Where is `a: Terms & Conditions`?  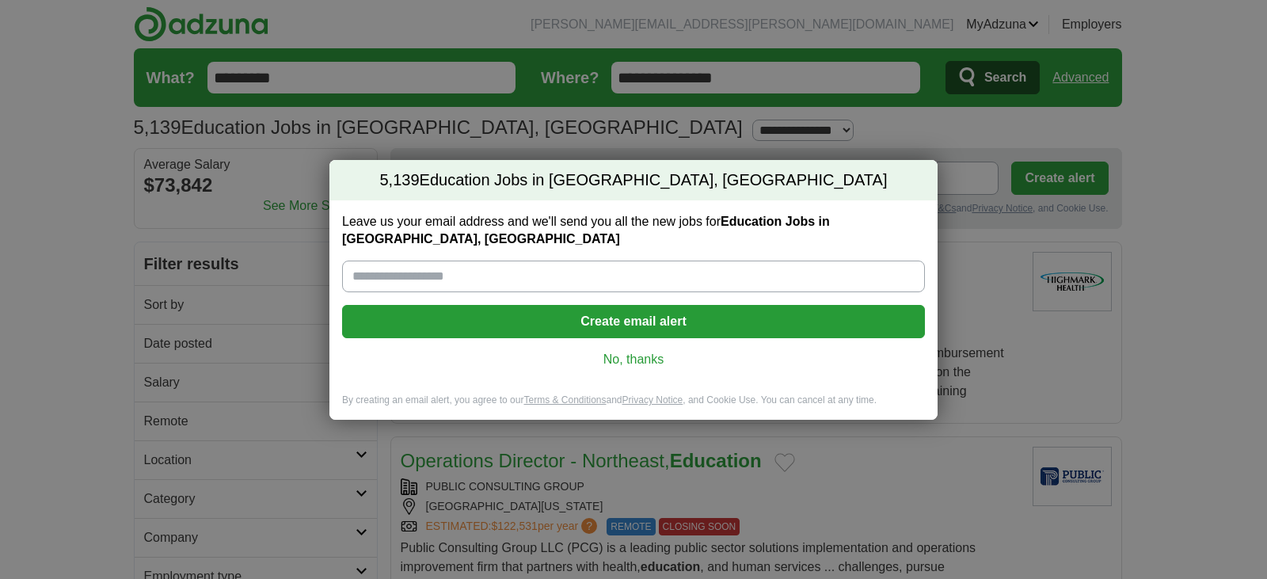 a: Terms & Conditions is located at coordinates (565, 400).